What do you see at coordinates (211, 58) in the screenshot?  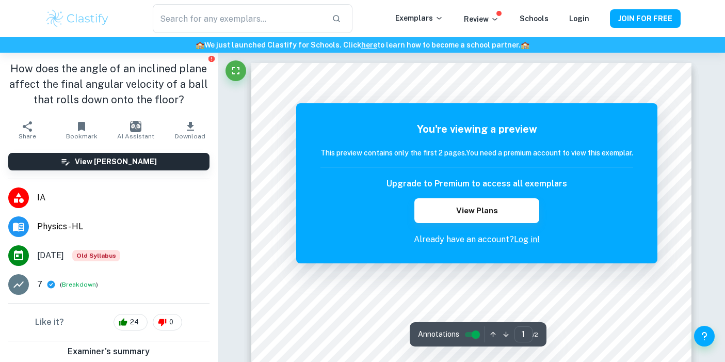 I see `button: Report issue` at bounding box center [211, 58].